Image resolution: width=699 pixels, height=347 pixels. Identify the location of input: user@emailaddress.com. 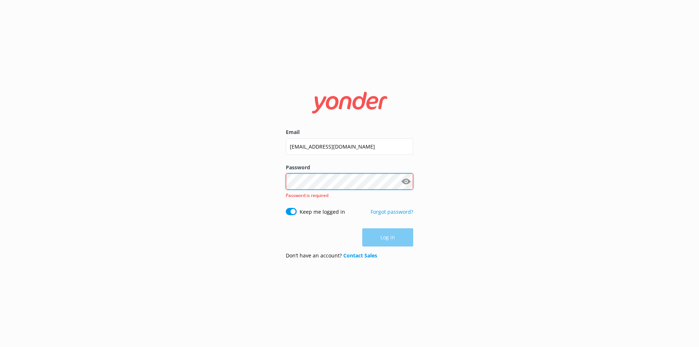
(349, 146).